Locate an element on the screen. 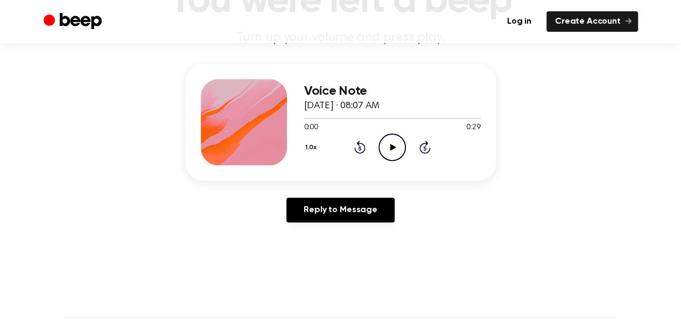  a: Create Account is located at coordinates (592, 22).